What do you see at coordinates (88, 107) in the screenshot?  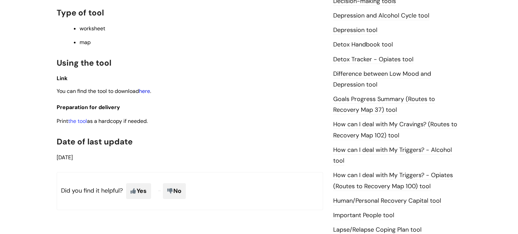 I see `span: Preparation for delivery` at bounding box center [88, 107].